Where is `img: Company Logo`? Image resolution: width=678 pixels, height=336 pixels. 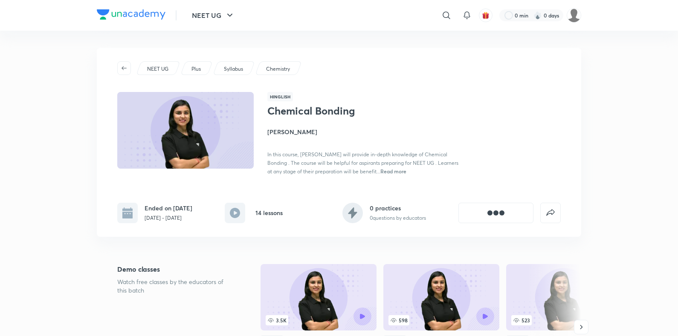
img: Company Logo is located at coordinates (131, 14).